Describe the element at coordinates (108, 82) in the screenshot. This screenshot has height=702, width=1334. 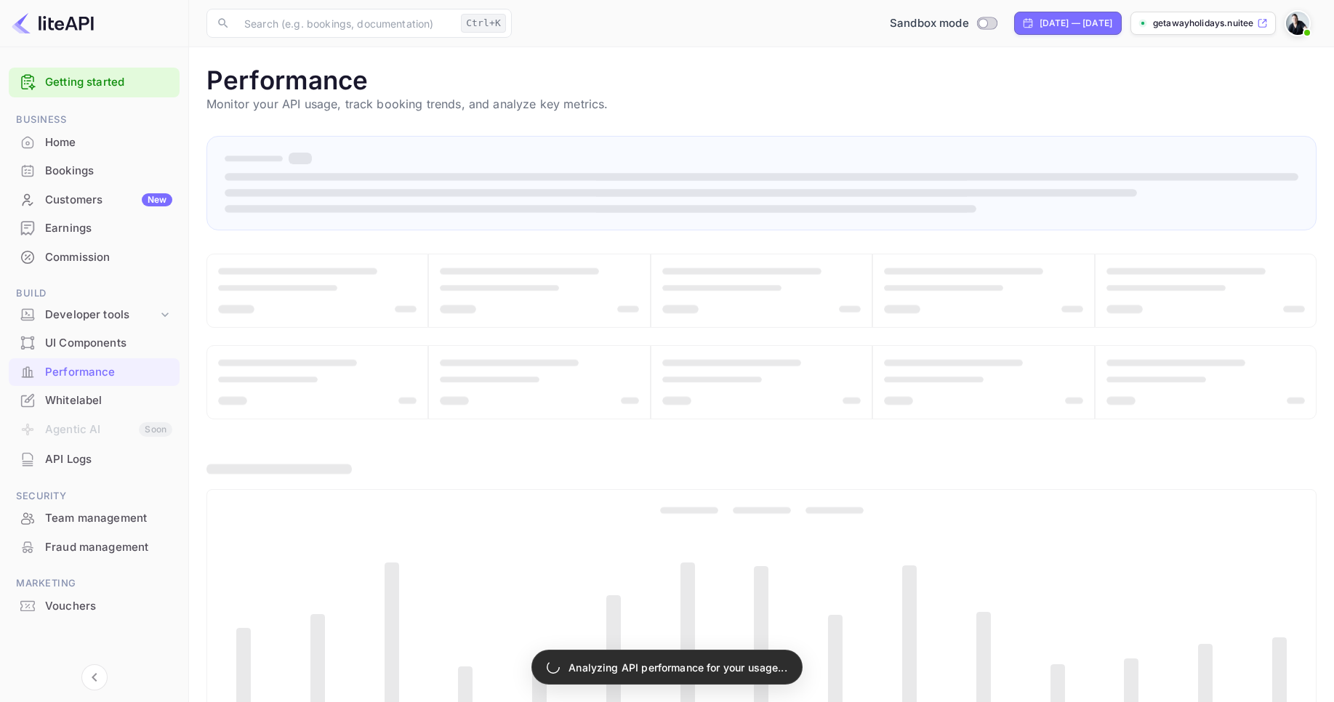
I see `a: Getting started` at that location.